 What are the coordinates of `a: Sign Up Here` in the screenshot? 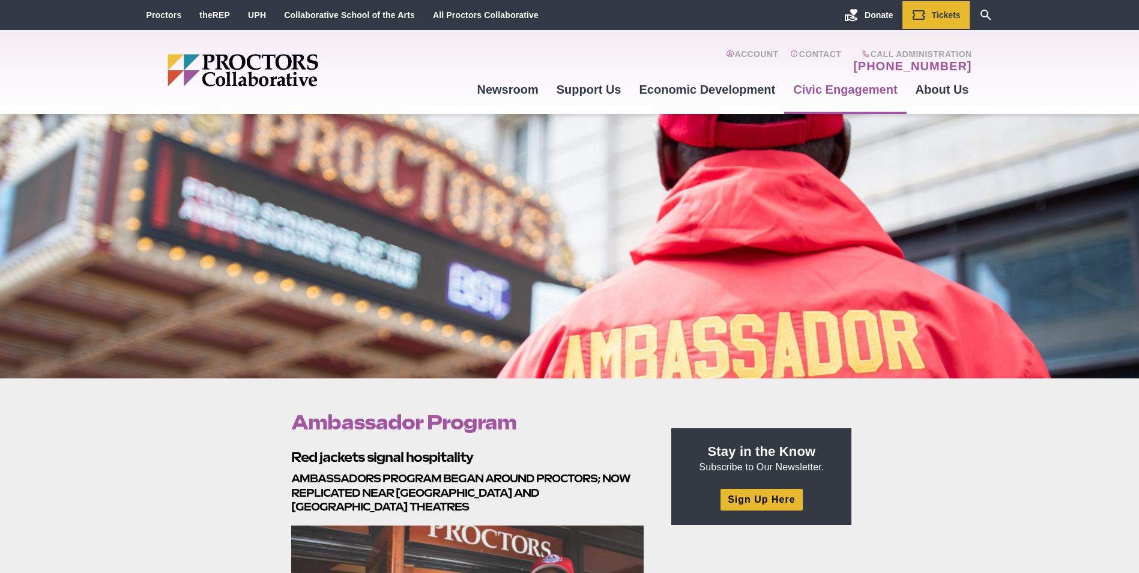 It's located at (762, 499).